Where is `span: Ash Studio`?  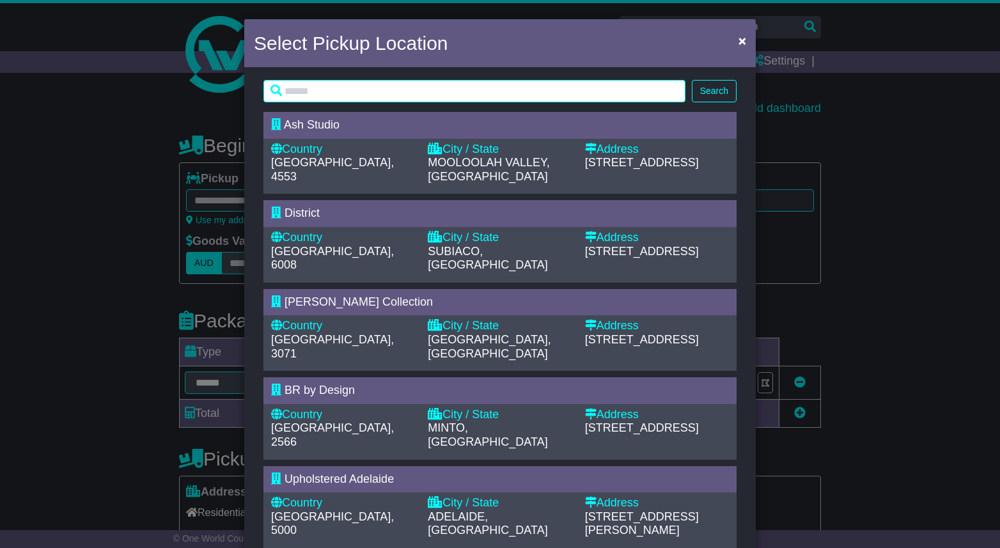
span: Ash Studio is located at coordinates (311, 125).